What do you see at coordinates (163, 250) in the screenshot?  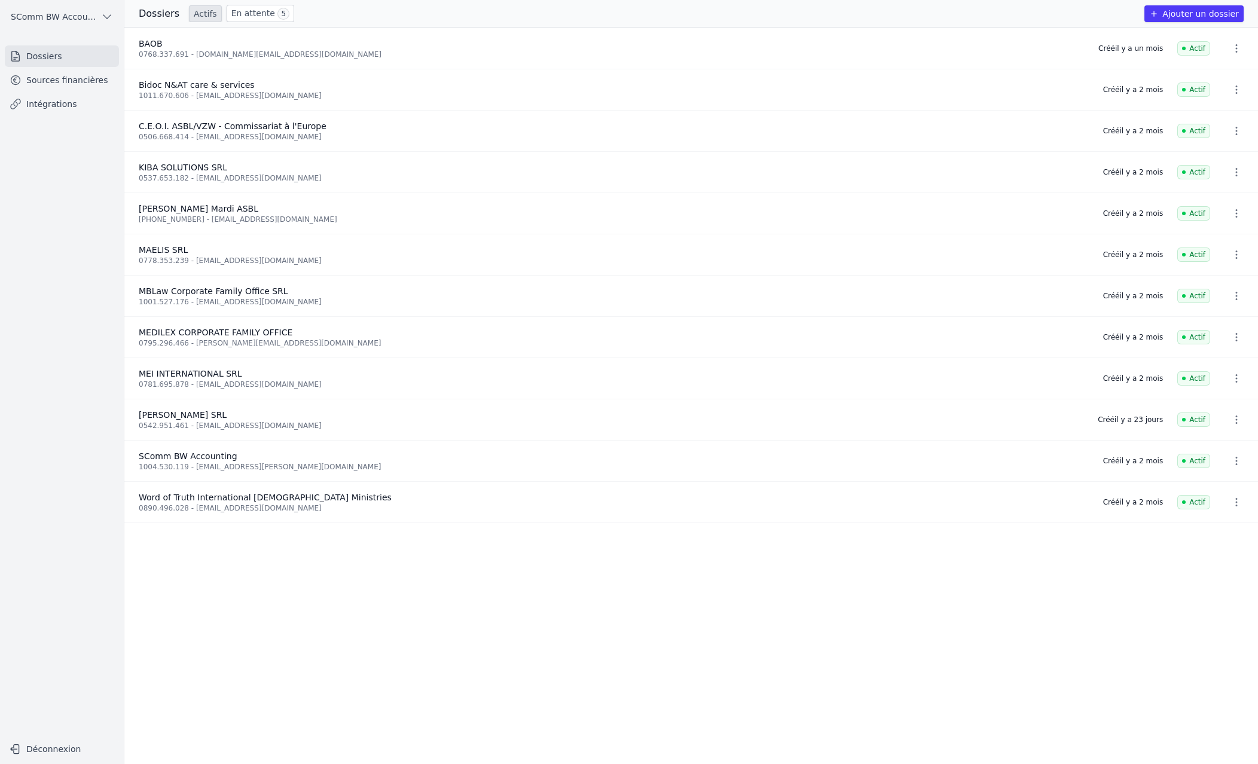 I see `span: MAELIS SRL` at bounding box center [163, 250].